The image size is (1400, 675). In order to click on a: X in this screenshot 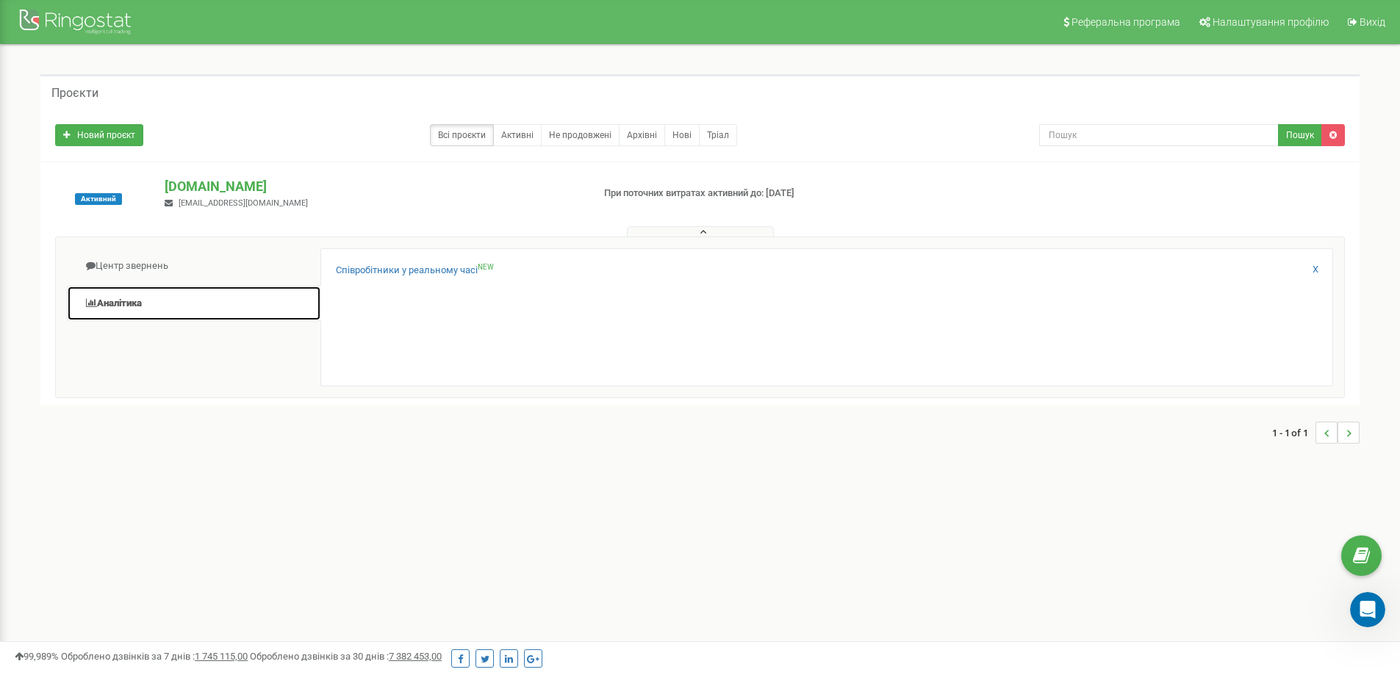, I will do `click(1315, 270)`.